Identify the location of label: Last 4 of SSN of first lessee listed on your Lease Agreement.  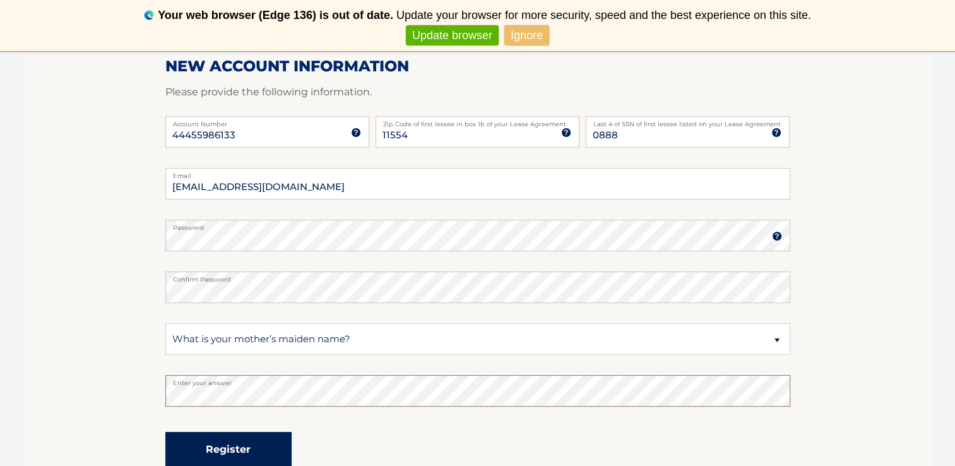
(688, 121).